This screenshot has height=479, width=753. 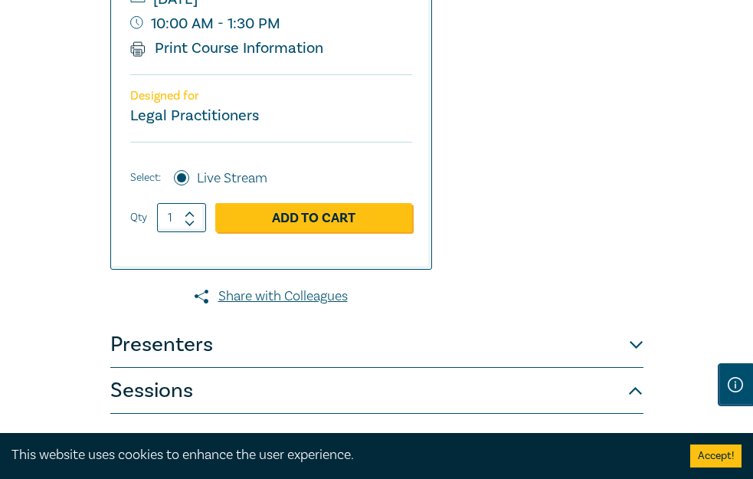 I want to click on button: Presenters, so click(x=377, y=345).